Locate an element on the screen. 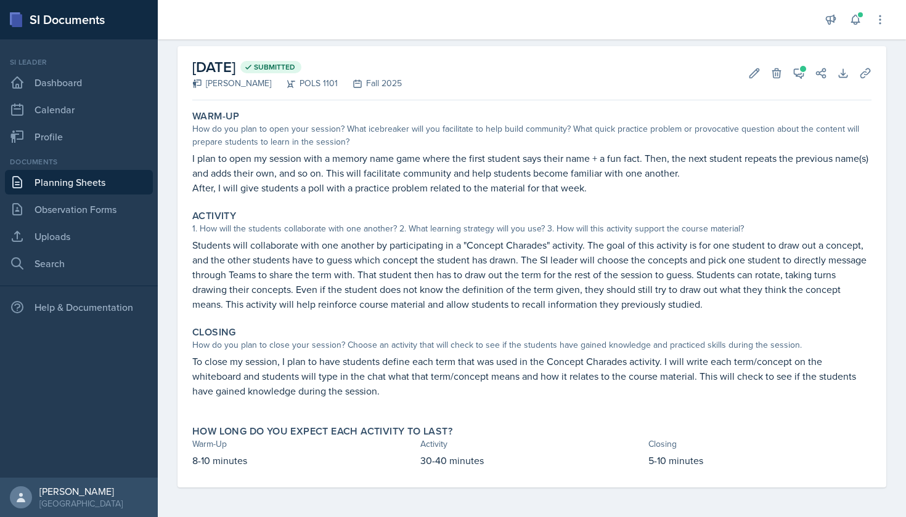  a: Observation Forms is located at coordinates (79, 209).